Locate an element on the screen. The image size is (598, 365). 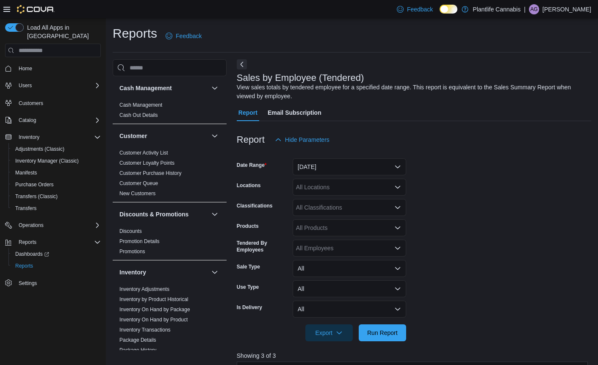
a: Reports is located at coordinates (24, 266).